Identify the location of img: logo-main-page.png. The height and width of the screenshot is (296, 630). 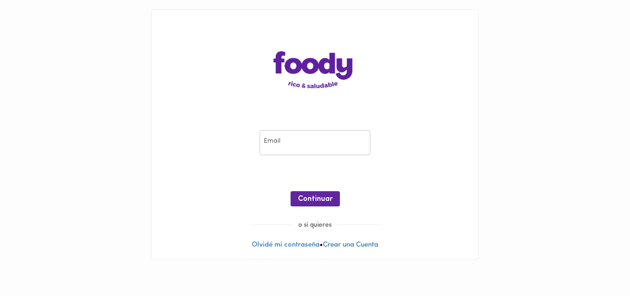
(315, 70).